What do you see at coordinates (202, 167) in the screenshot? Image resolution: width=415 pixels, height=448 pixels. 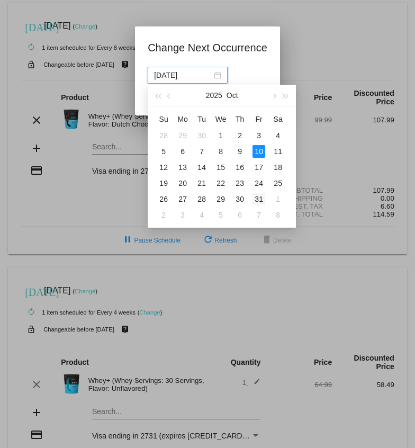 I see `td: 10/14/2025` at bounding box center [202, 167].